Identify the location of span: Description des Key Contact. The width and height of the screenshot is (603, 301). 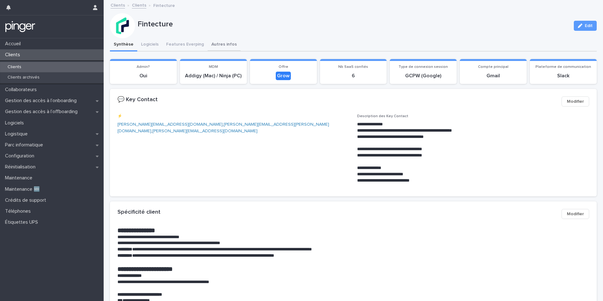
(383, 116).